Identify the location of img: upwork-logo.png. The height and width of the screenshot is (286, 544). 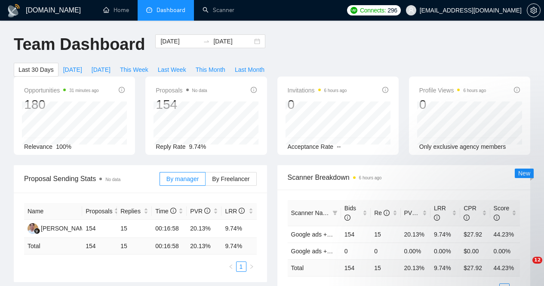
(354, 10).